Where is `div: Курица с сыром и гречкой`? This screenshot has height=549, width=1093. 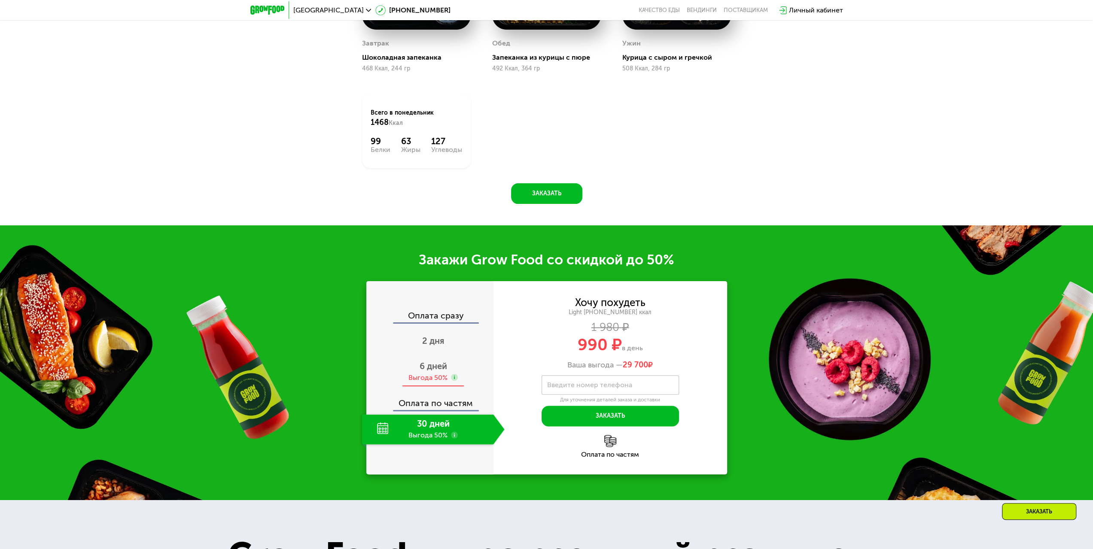
div: Курица с сыром и гречкой is located at coordinates (680, 58).